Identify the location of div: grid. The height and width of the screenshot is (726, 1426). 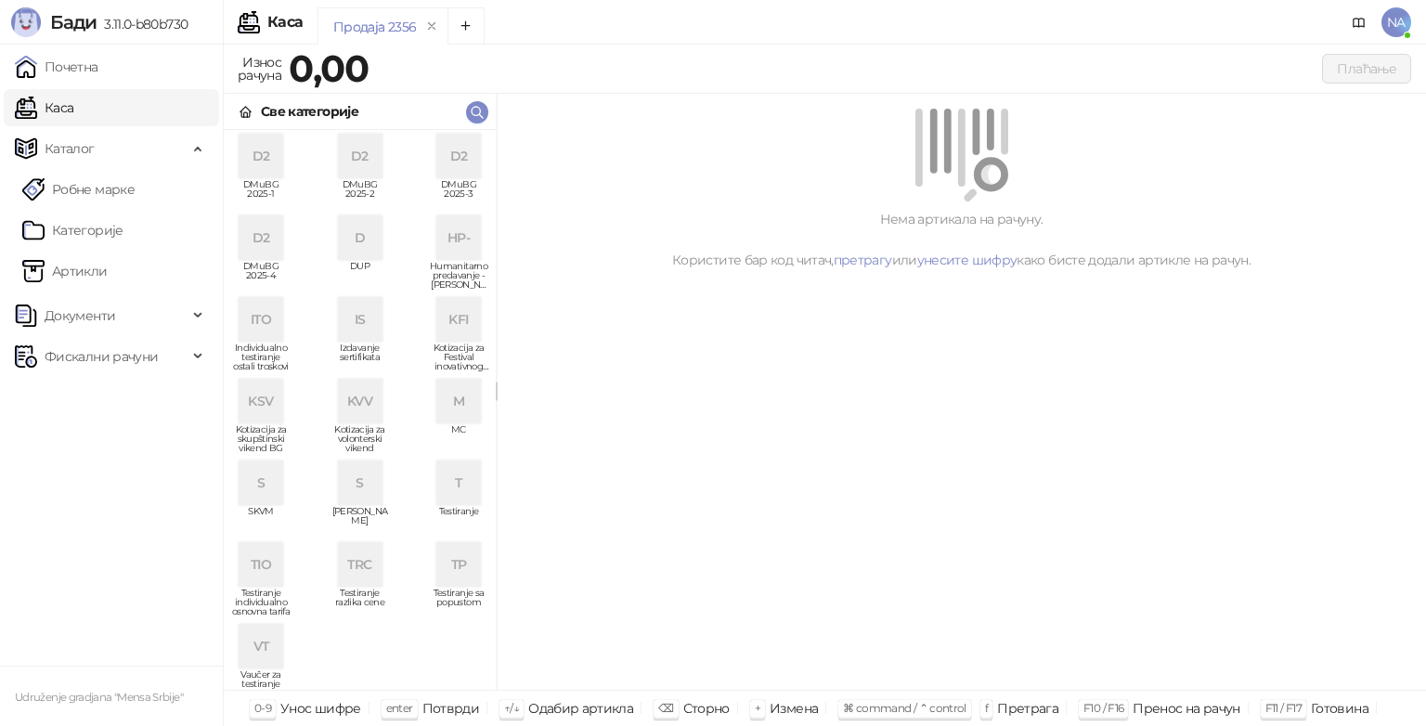
(359, 409).